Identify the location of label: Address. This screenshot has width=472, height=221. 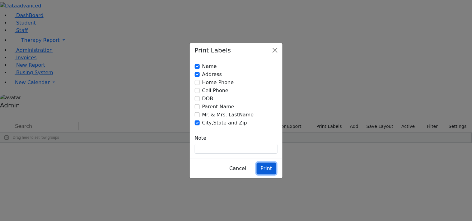
(212, 75).